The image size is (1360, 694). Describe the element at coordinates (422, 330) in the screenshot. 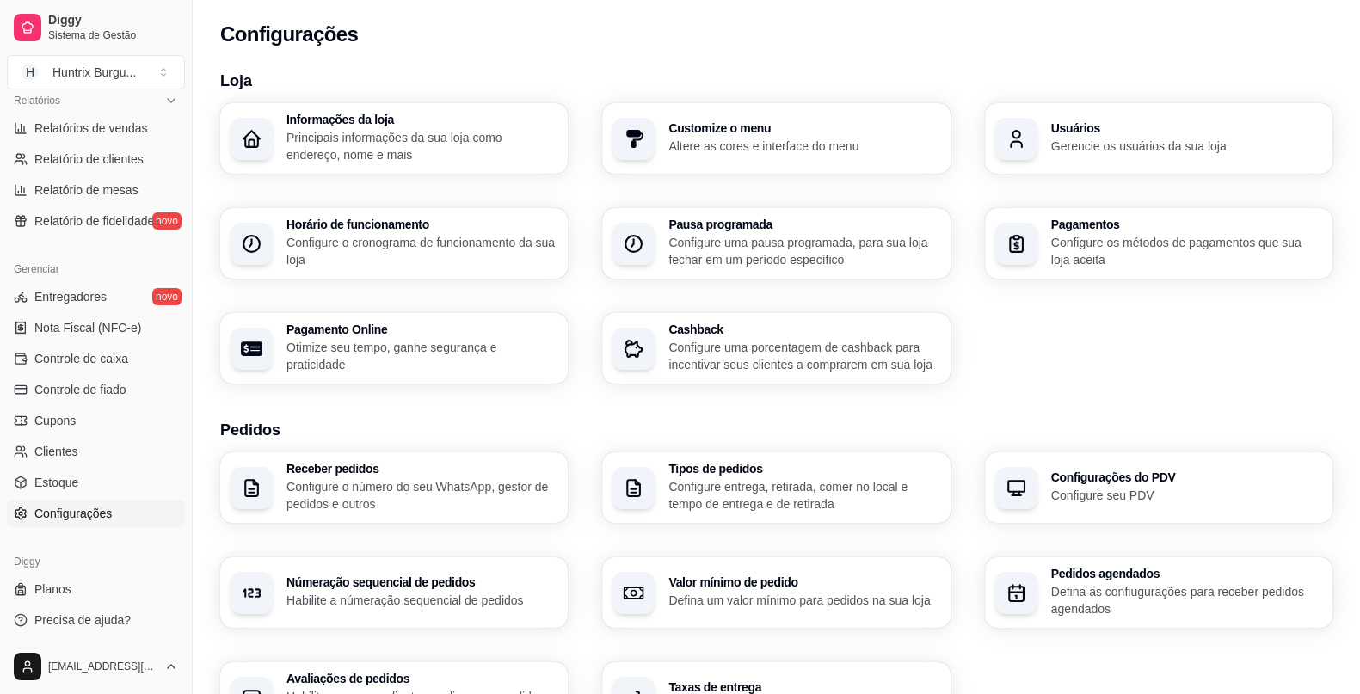

I see `h3: Pagamento Online` at that location.